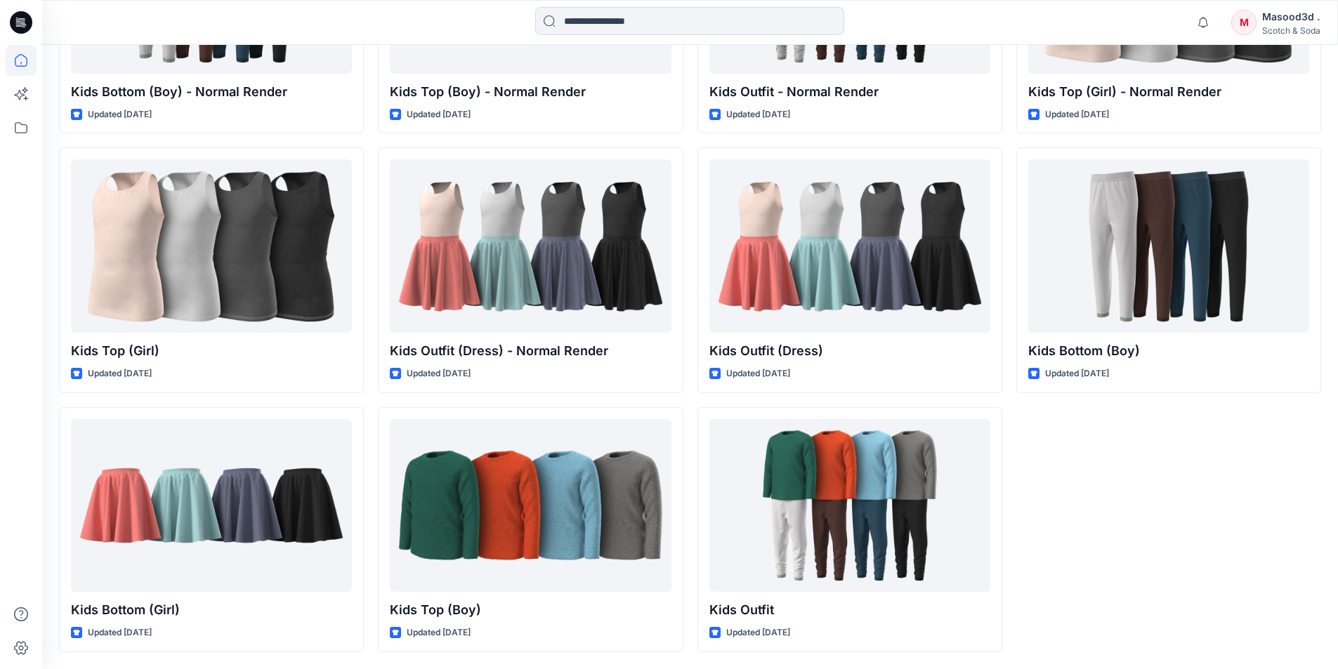 Image resolution: width=1338 pixels, height=669 pixels. Describe the element at coordinates (1291, 30) in the screenshot. I see `div: Scotch & Soda` at that location.